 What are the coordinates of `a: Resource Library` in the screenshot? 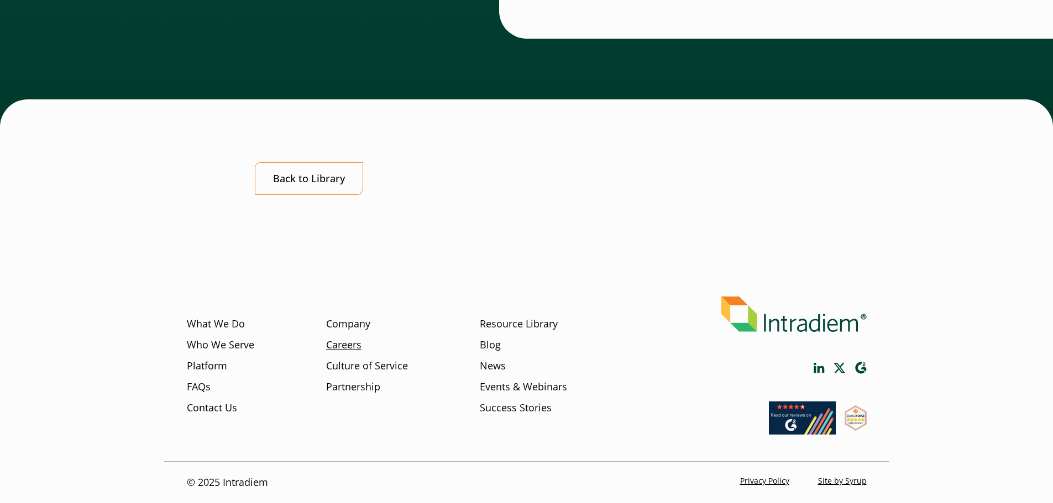 It's located at (518, 324).